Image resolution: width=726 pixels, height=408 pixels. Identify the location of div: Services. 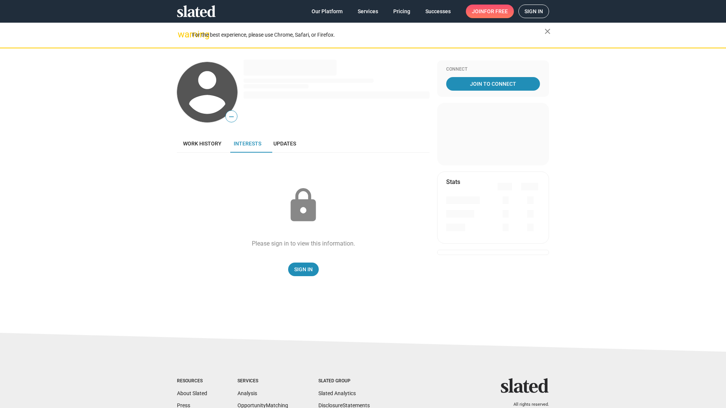
(263, 382).